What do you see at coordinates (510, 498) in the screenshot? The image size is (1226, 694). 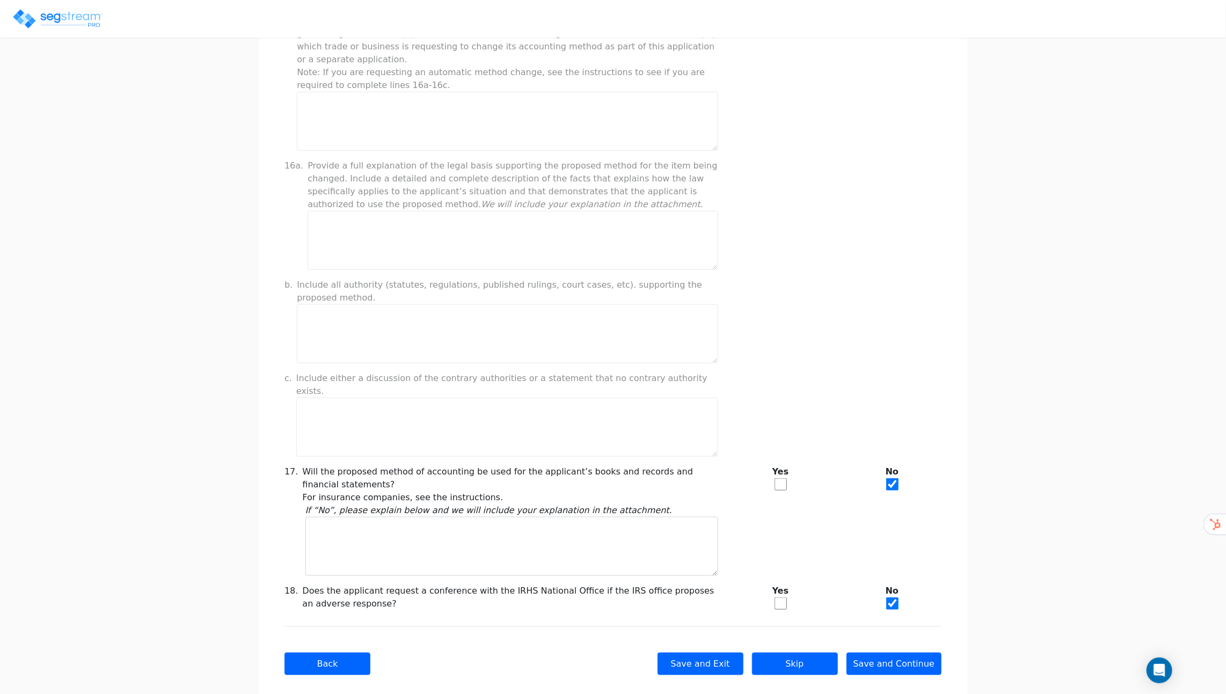 I see `div: For insurance companies, see the instructions.` at bounding box center [510, 498].